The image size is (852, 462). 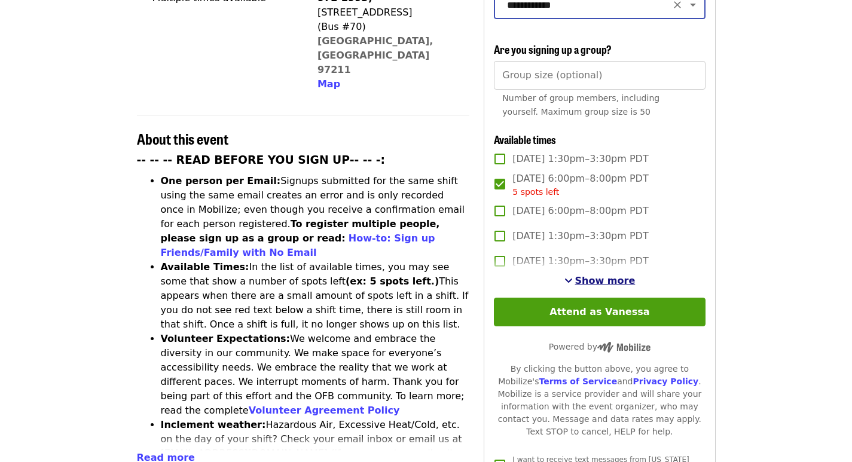 What do you see at coordinates (315, 217) in the screenshot?
I see `li: Signups submitted for the same shift using the same email creates an error and is only recorded o...` at bounding box center [315, 217].